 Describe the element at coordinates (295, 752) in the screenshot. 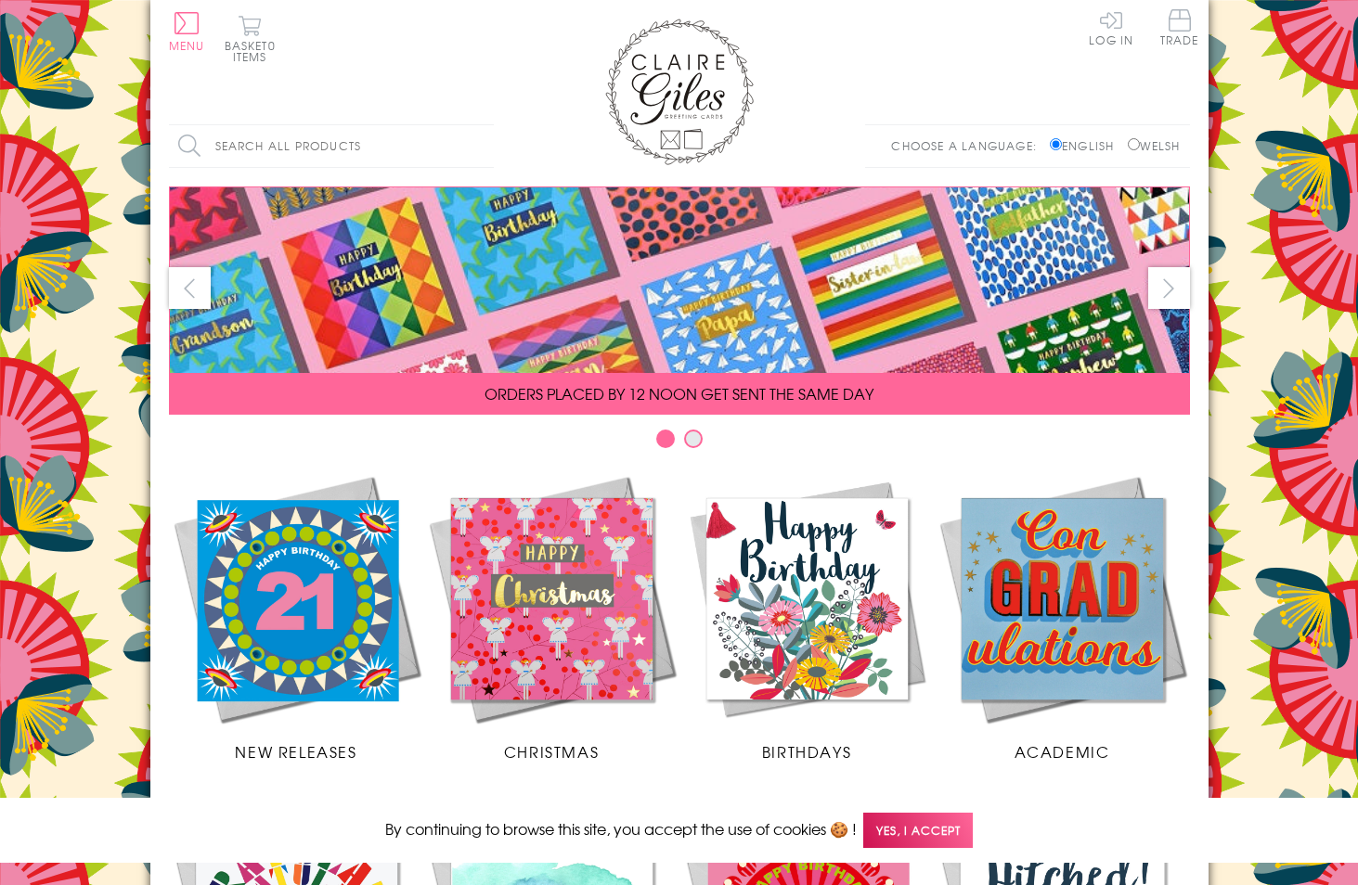

I see `span: New Releases` at that location.